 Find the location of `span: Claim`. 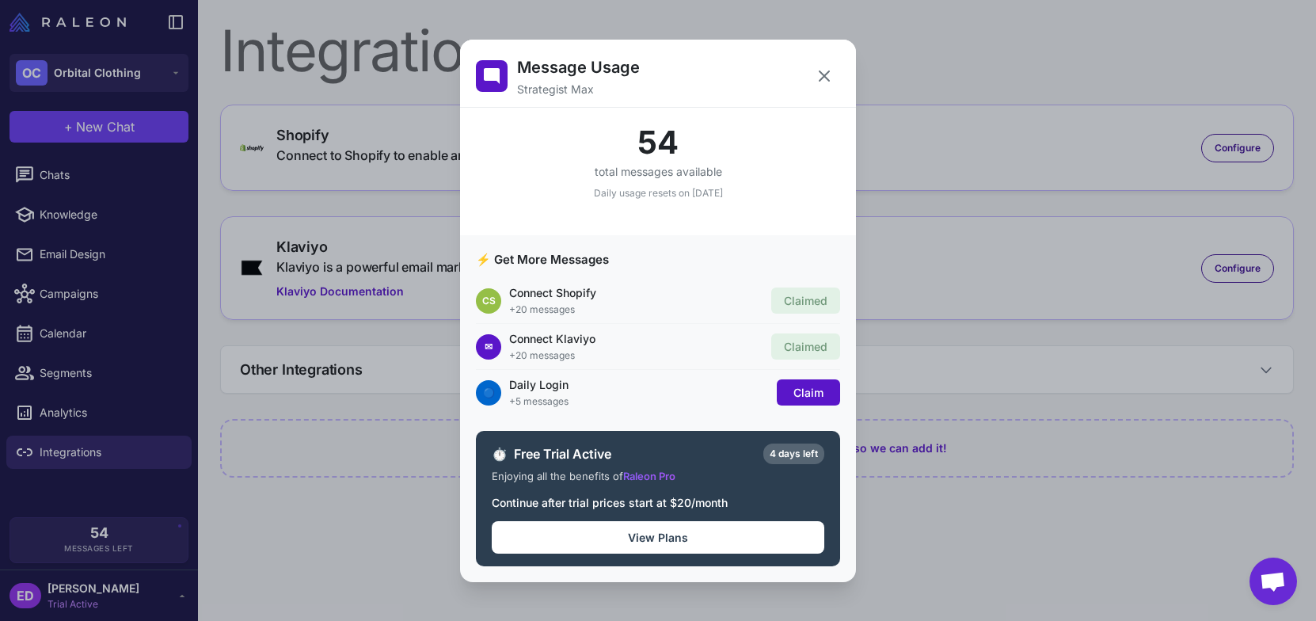

span: Claim is located at coordinates (809, 392).